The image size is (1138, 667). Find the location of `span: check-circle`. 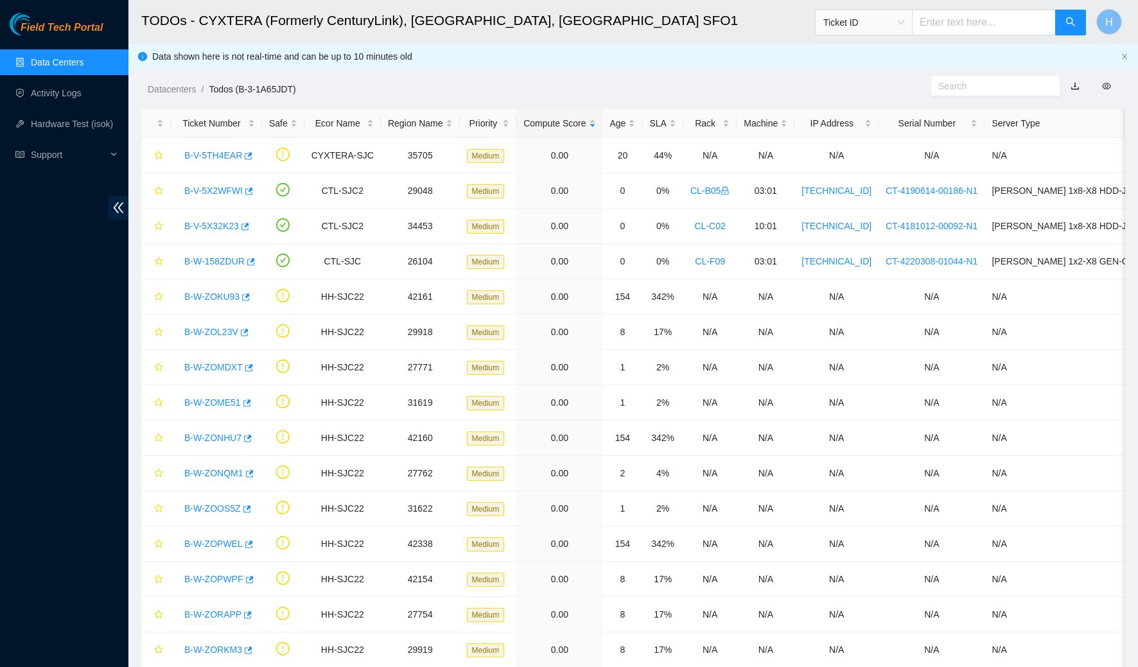

span: check-circle is located at coordinates (283, 190).